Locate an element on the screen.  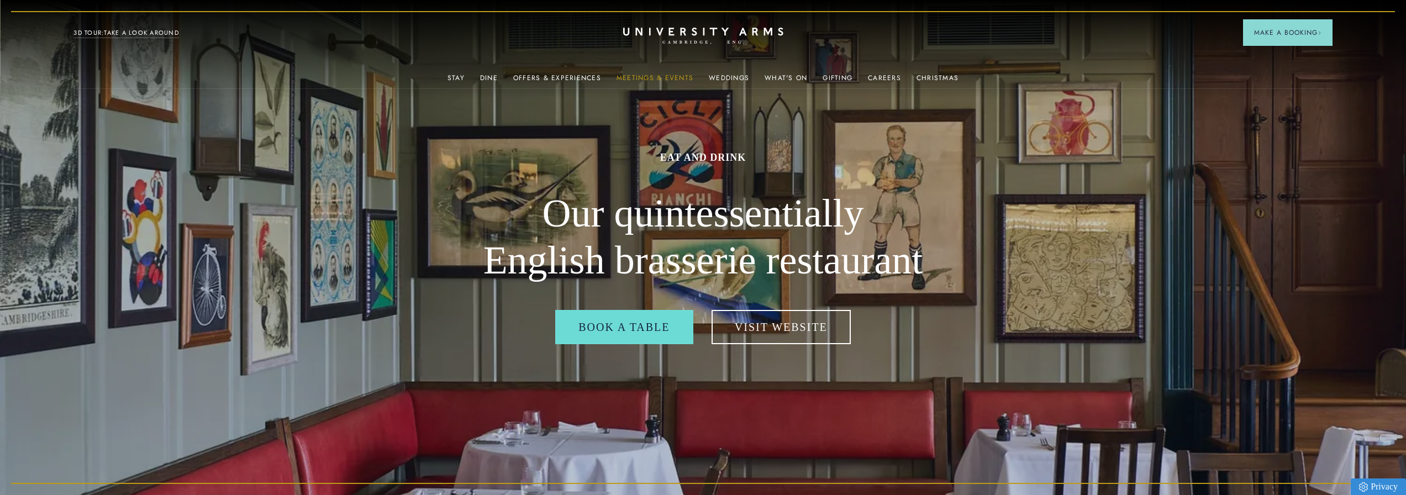
a: Meetings & Events is located at coordinates (655, 81).